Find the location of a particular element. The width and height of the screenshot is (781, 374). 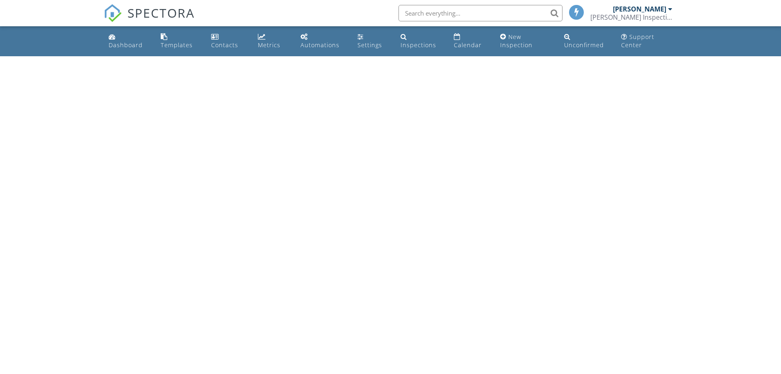

div: Dashboard is located at coordinates (126, 45).